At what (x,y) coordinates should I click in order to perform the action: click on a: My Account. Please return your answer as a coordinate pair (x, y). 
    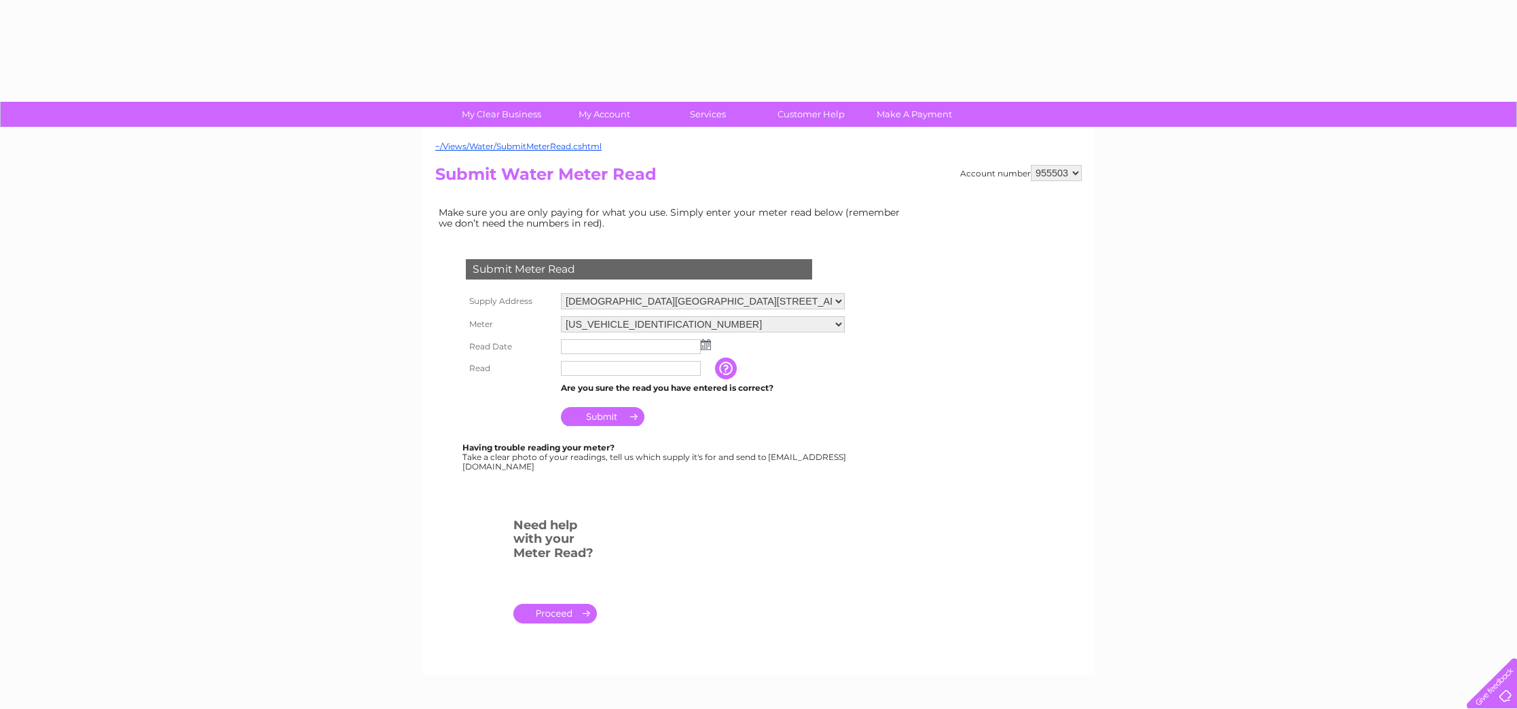
    Looking at the image, I should click on (604, 114).